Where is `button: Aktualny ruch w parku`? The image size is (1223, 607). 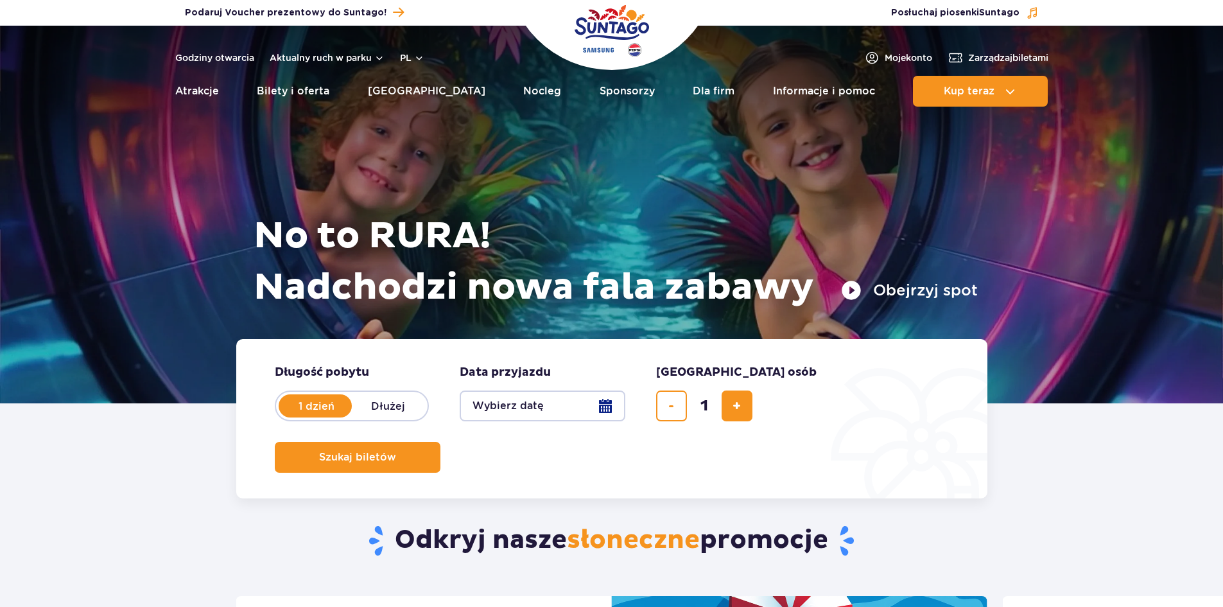
button: Aktualny ruch w parku is located at coordinates (327, 58).